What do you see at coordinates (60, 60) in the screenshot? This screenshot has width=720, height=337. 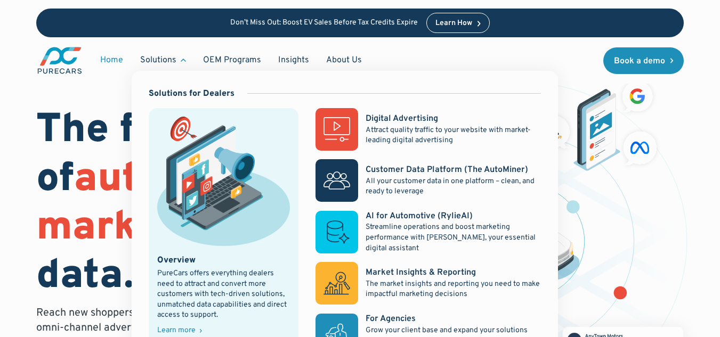 I see `a: main` at bounding box center [60, 60].